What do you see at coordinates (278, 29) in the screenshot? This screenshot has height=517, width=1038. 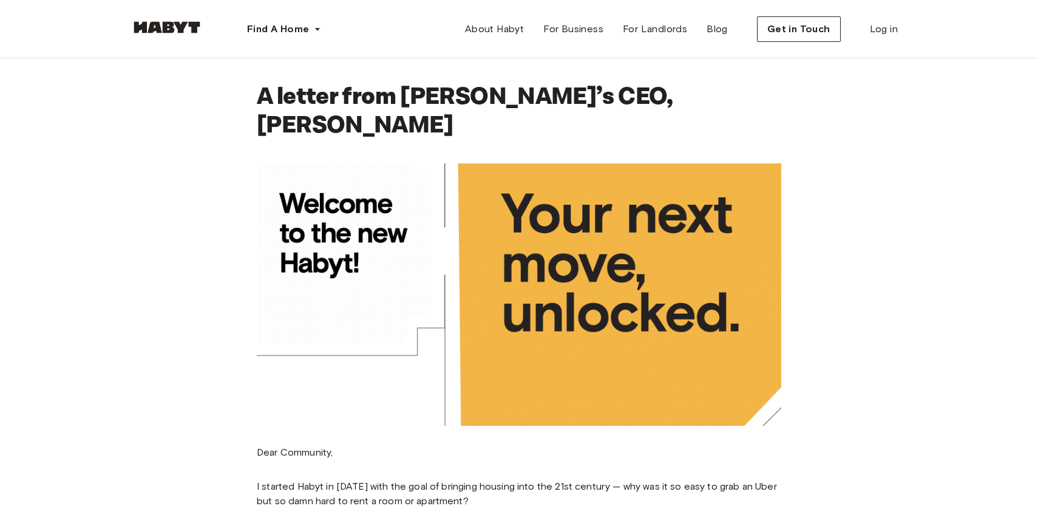 I see `span: Find A Home` at bounding box center [278, 29].